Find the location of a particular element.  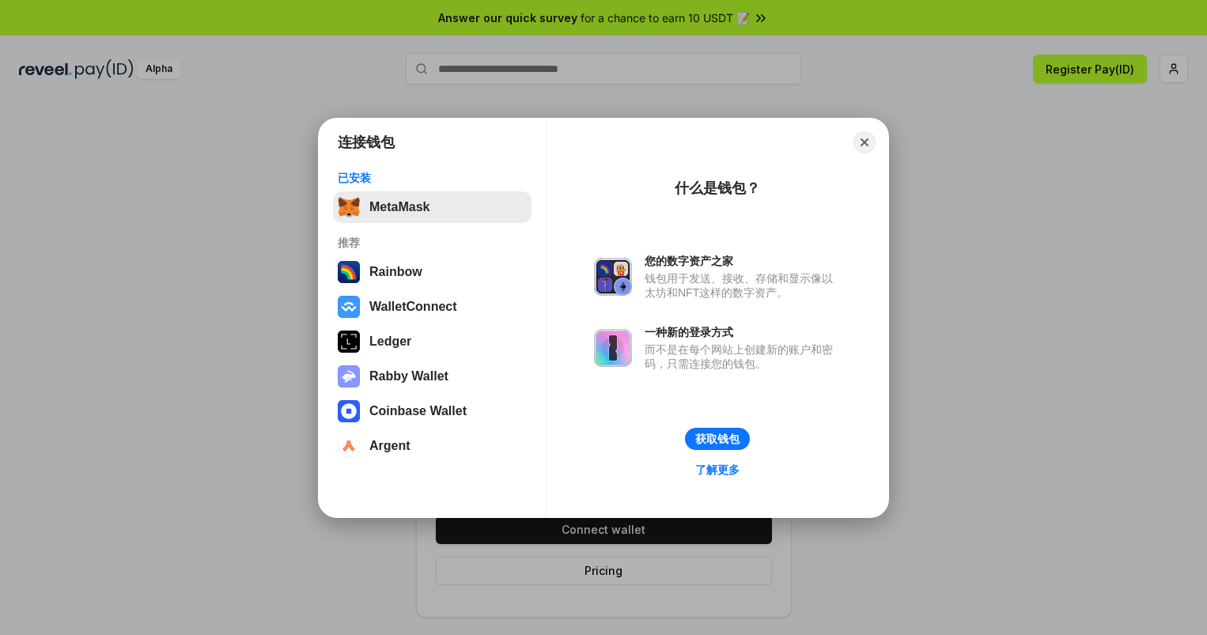

button: Close is located at coordinates (864, 142).